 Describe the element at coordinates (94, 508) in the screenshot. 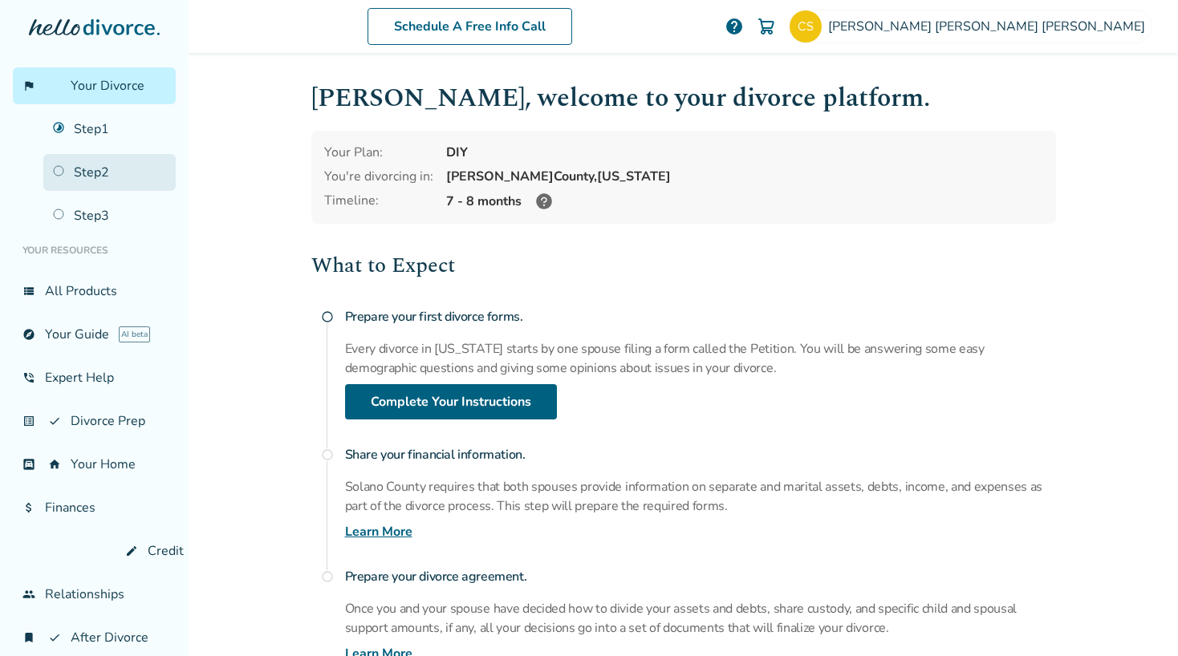

I see `a: attach_moneyFinances` at that location.